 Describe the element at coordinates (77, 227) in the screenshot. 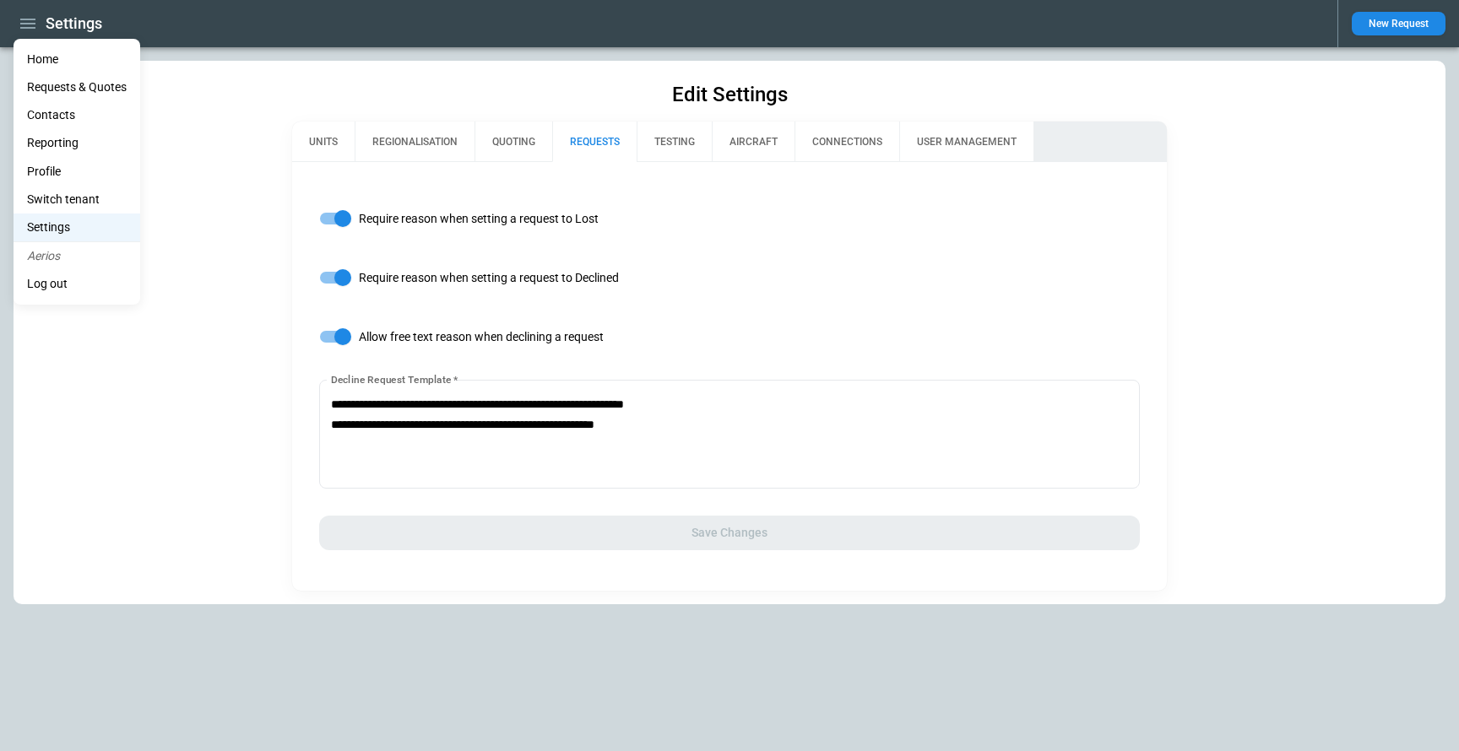

I see `li: Settings` at that location.